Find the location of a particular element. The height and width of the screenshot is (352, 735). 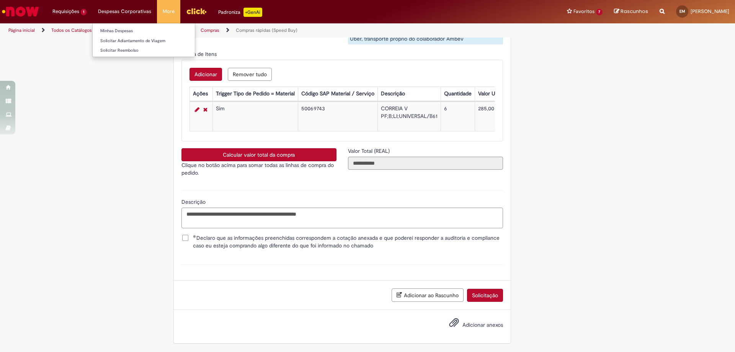

span: Rascunhos is located at coordinates (634, 11).